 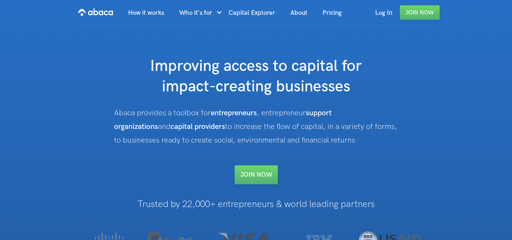 What do you see at coordinates (256, 175) in the screenshot?
I see `a: Join NOW` at bounding box center [256, 175].